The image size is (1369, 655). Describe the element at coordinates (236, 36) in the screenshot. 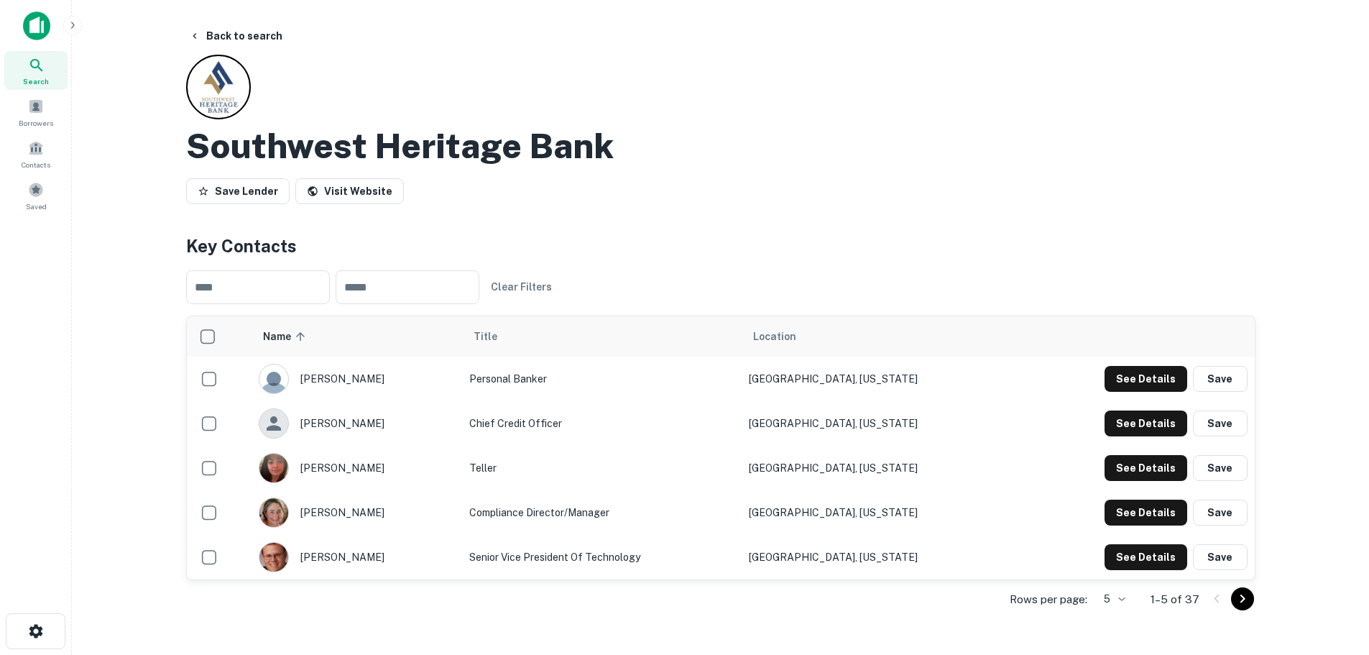

I see `button: Back to search` at that location.